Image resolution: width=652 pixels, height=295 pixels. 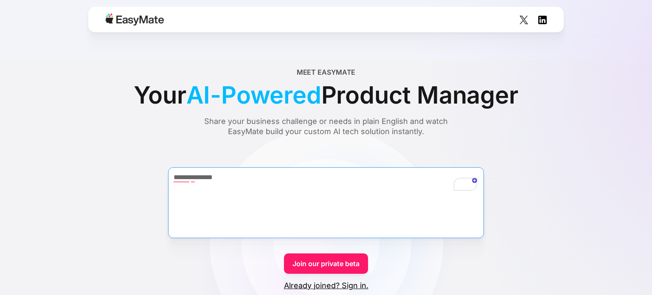 What do you see at coordinates (326, 286) in the screenshot?
I see `a: Already joined? Sign in.` at bounding box center [326, 286].